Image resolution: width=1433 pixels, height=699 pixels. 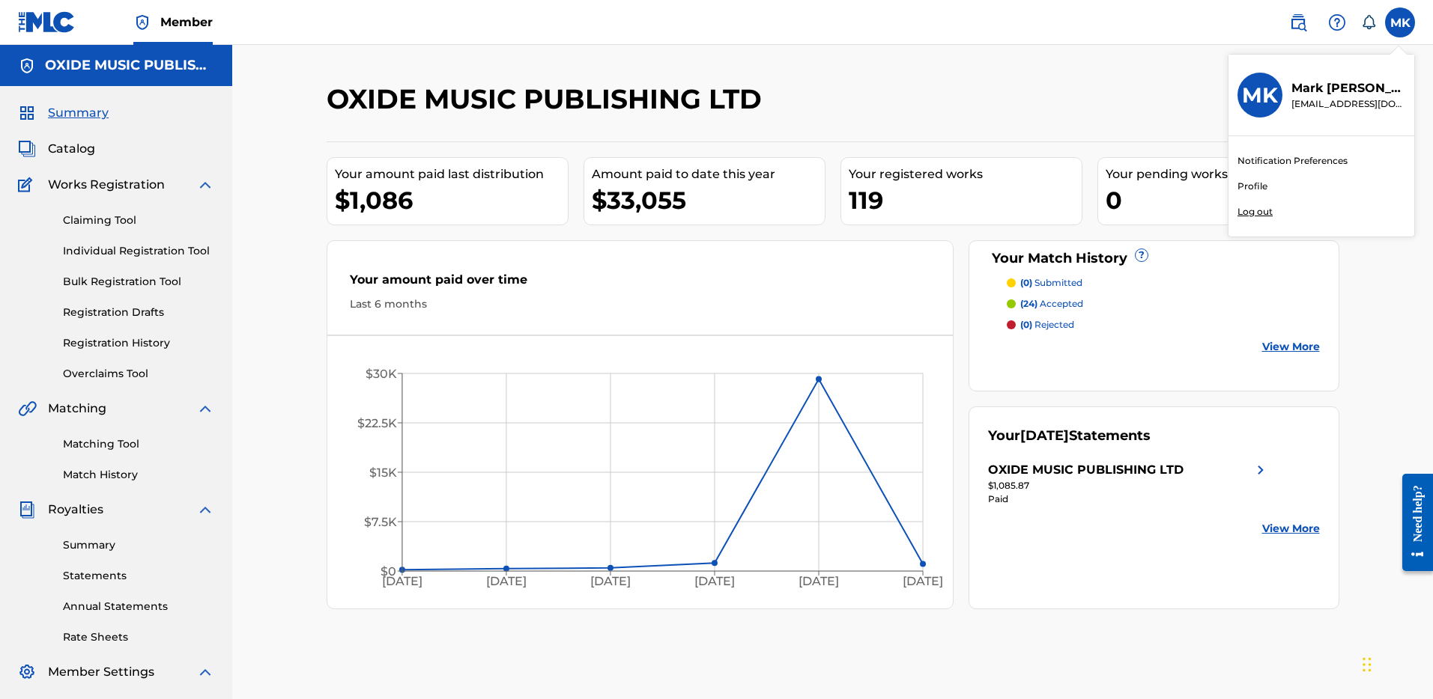 What do you see at coordinates (1298, 22) in the screenshot?
I see `img: search` at bounding box center [1298, 22].